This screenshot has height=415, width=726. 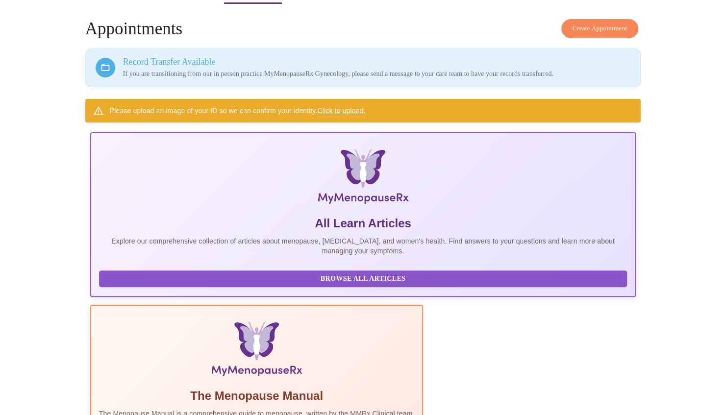 I want to click on div: Please upload an image of your ID so we can confirm your identity., so click(x=238, y=111).